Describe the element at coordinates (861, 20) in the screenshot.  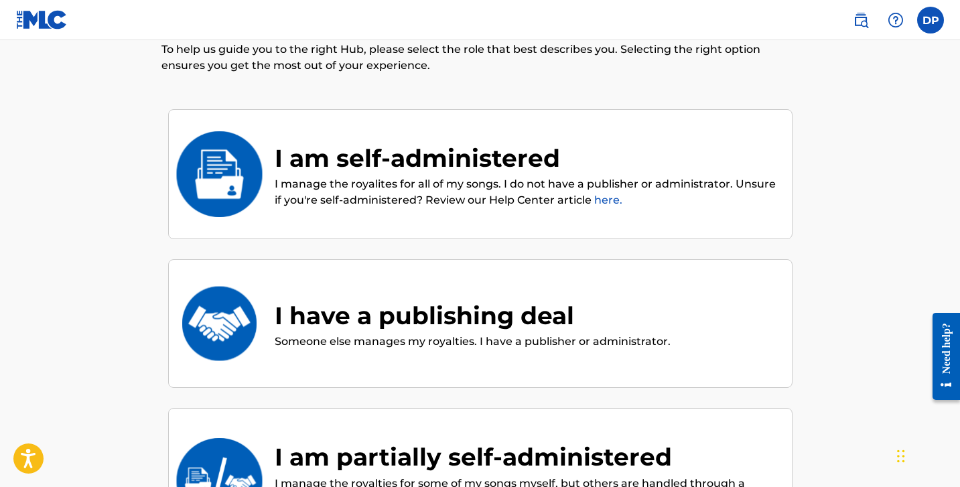
I see `img: search` at that location.